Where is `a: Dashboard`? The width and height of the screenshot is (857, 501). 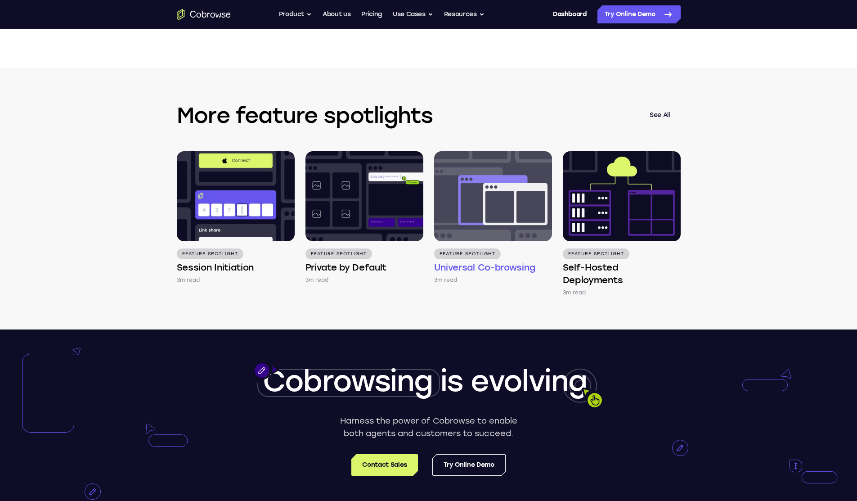 a: Dashboard is located at coordinates (569, 14).